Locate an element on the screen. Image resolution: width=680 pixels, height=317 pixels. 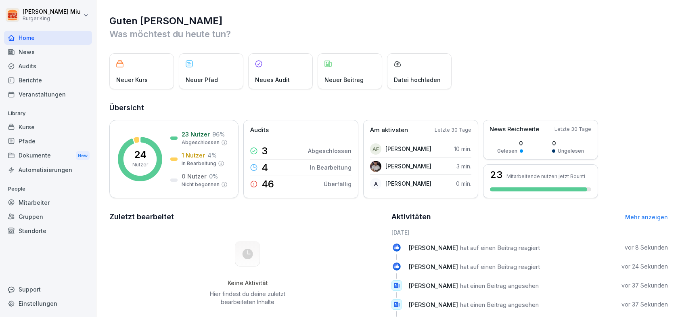
div: Einstellungen is located at coordinates (48, 303).